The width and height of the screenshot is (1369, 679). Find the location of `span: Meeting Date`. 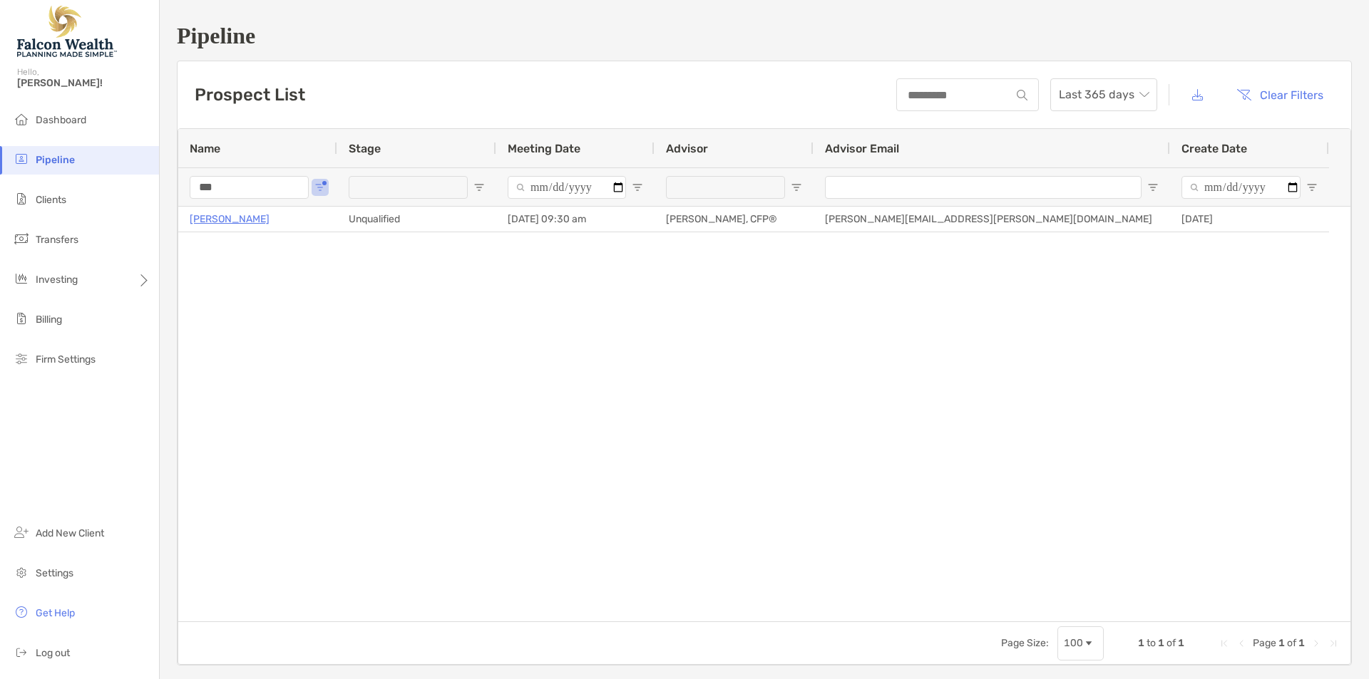

span: Meeting Date is located at coordinates (544, 148).